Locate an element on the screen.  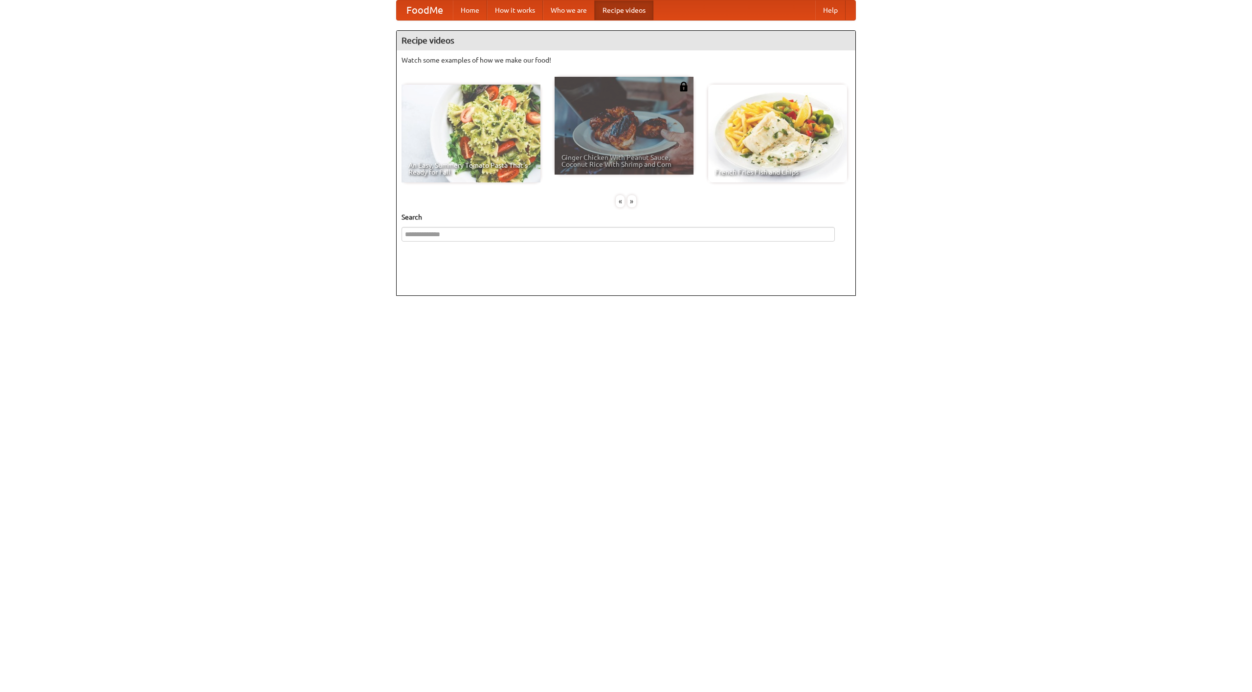
a: How it works is located at coordinates (515, 10).